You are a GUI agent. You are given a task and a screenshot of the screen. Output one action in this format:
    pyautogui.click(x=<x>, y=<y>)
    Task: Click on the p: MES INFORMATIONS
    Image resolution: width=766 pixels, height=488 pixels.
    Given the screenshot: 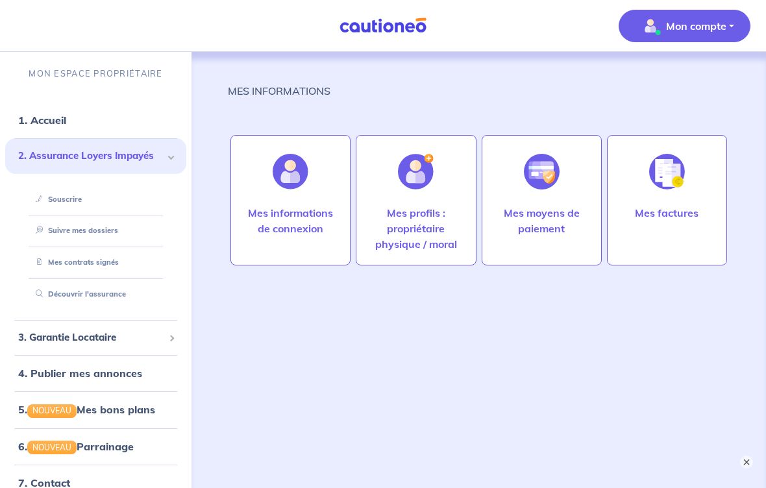 What is the action you would take?
    pyautogui.click(x=279, y=91)
    